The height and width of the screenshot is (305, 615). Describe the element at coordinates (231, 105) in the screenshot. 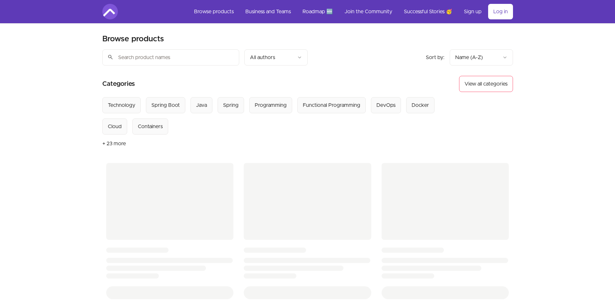

I see `div: Spring` at that location.